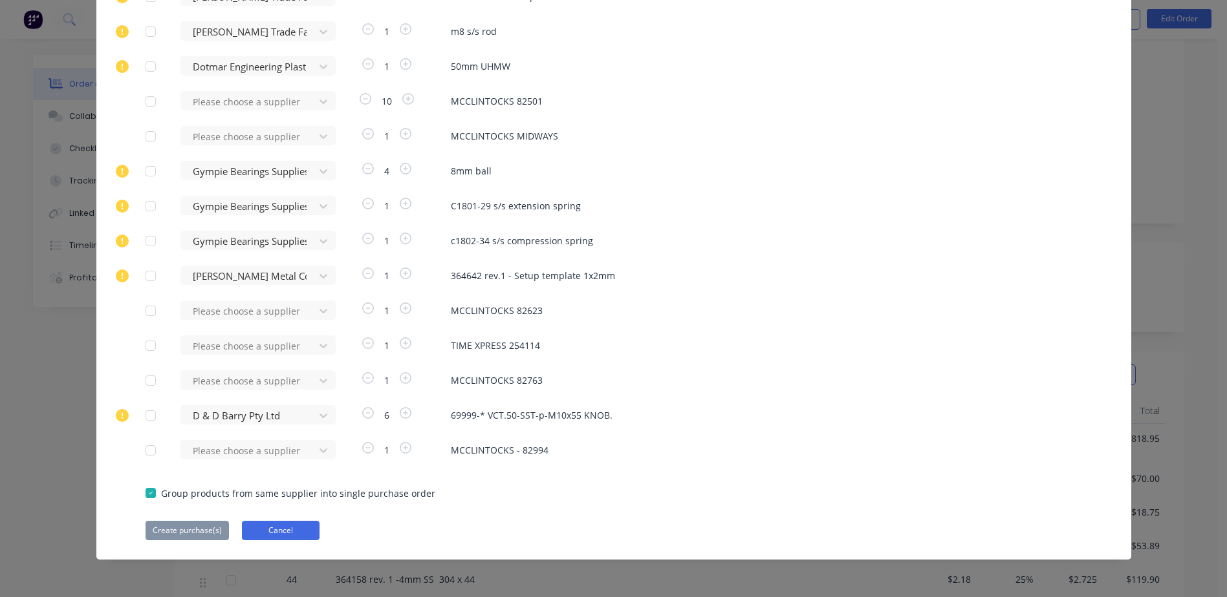 This screenshot has width=1227, height=597. I want to click on span: c1802-34 s/s compression spring, so click(766, 241).